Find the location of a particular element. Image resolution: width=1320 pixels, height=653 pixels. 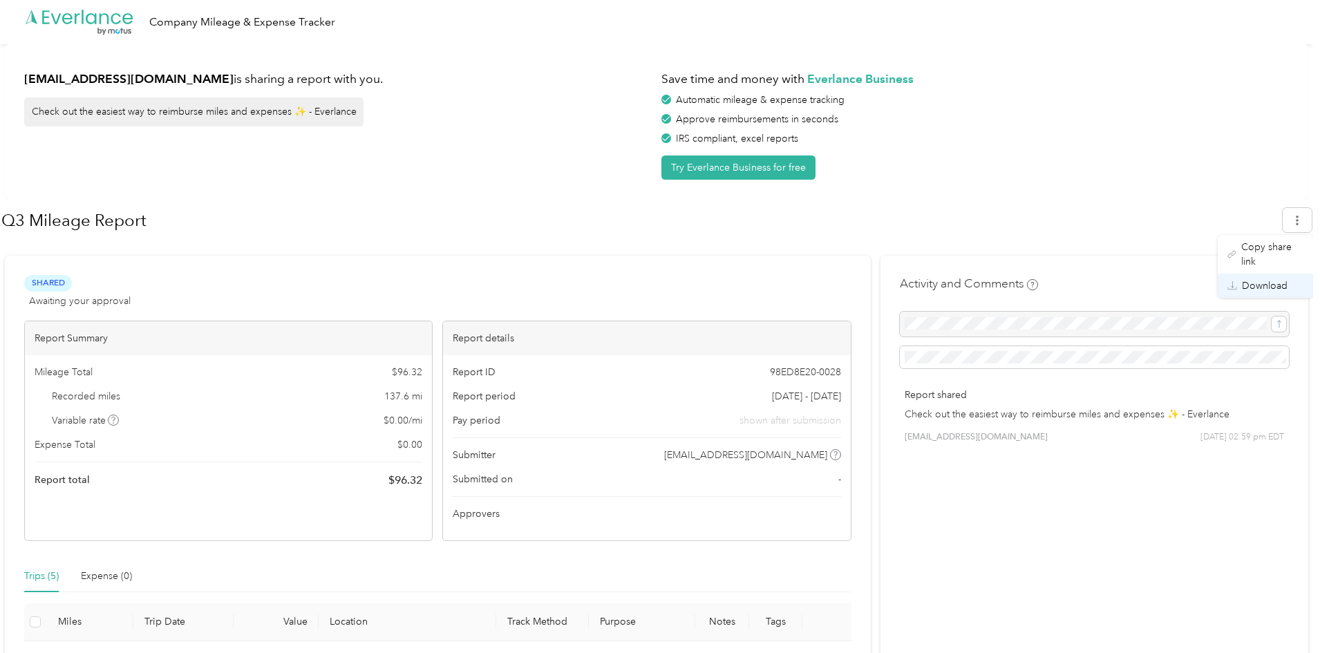

th: Location is located at coordinates (407, 622).